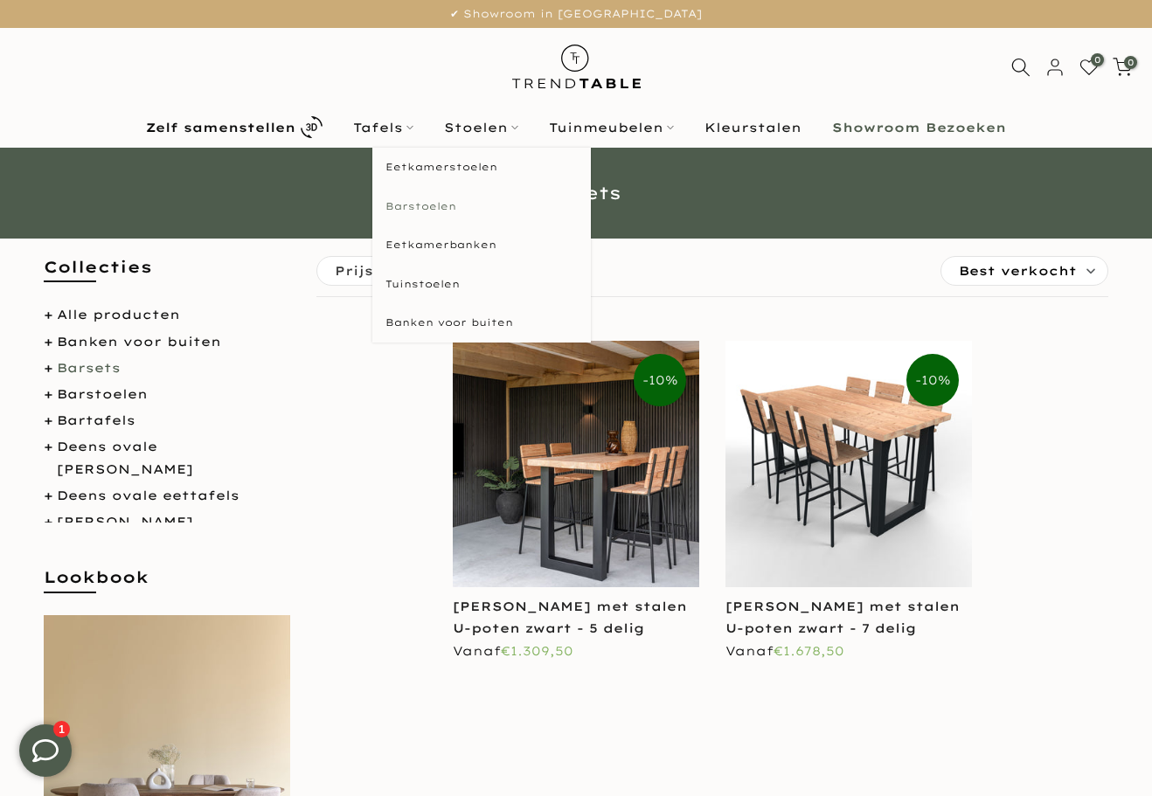 The width and height of the screenshot is (1152, 796). Describe the element at coordinates (234, 127) in the screenshot. I see `a: Zelf samenstellen` at that location.